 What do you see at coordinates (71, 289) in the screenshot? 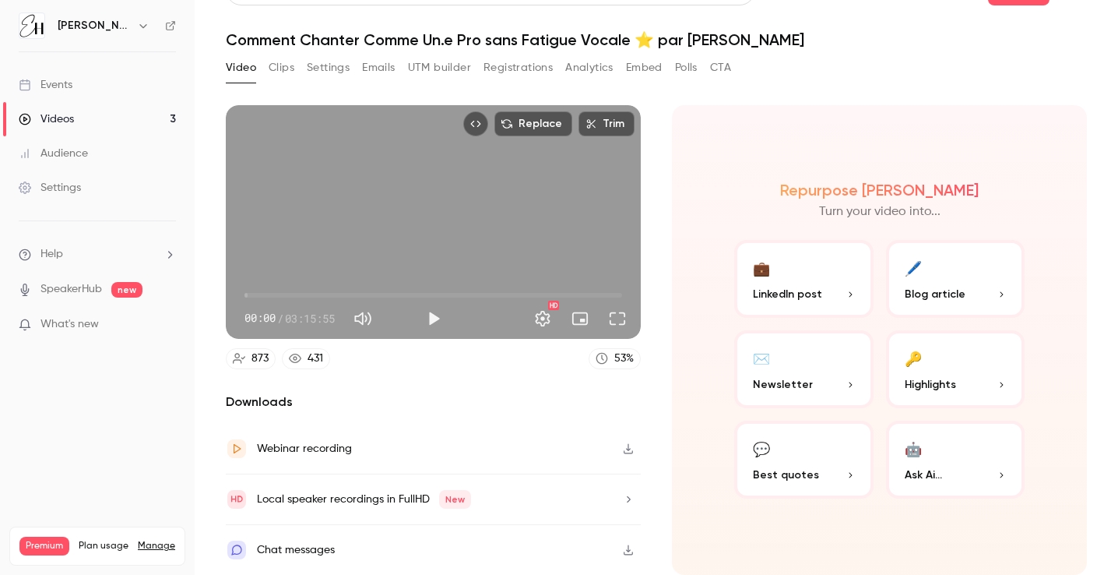
I see `a: SpeakerHub` at bounding box center [71, 289].